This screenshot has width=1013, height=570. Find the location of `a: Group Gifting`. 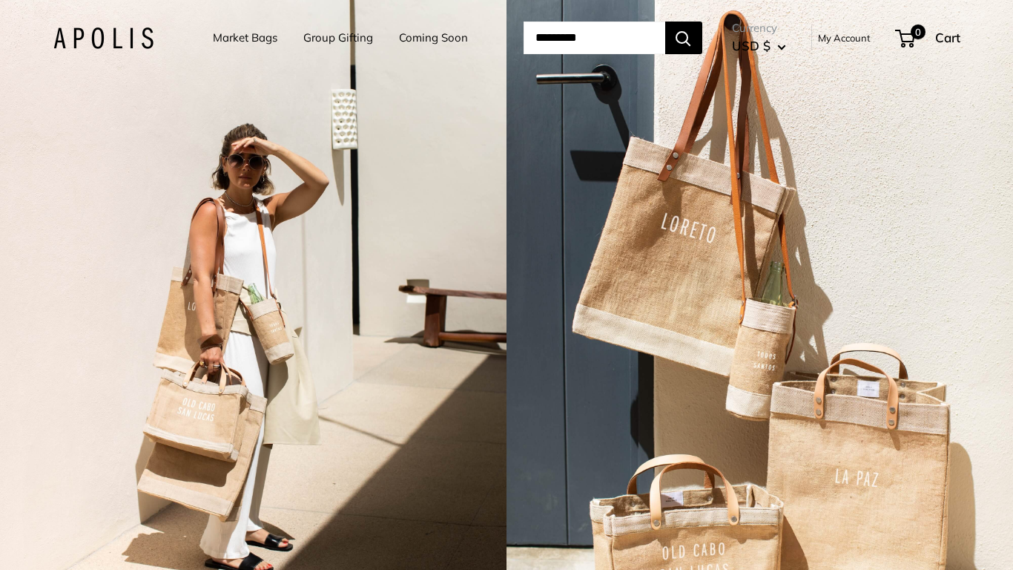

a: Group Gifting is located at coordinates (338, 38).